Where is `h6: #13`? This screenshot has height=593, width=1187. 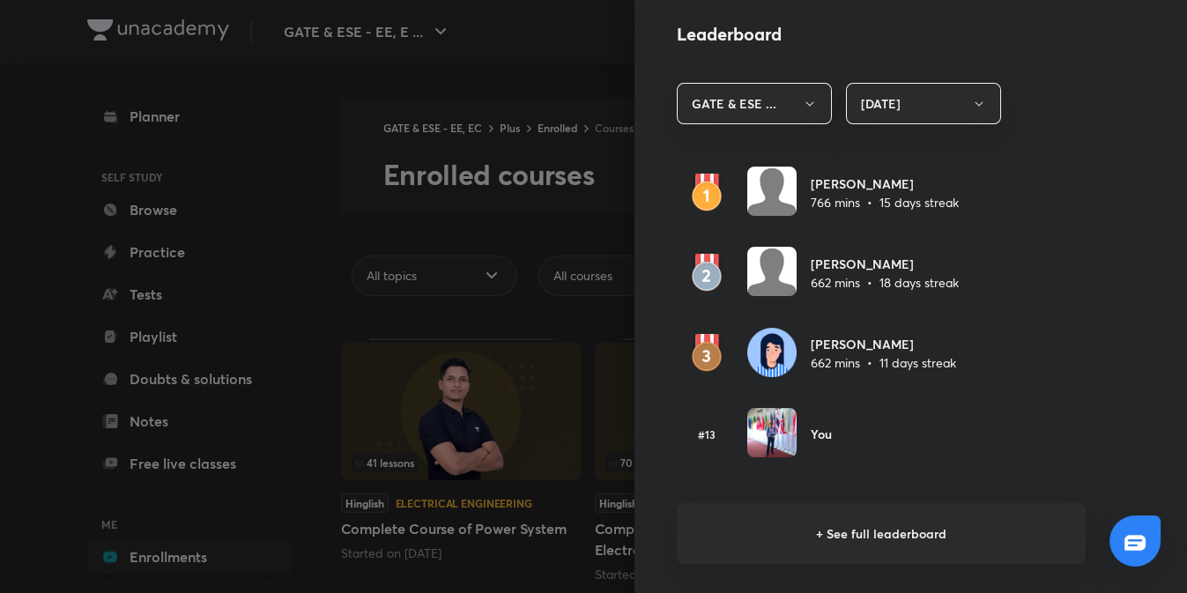 h6: #13 is located at coordinates (707, 434).